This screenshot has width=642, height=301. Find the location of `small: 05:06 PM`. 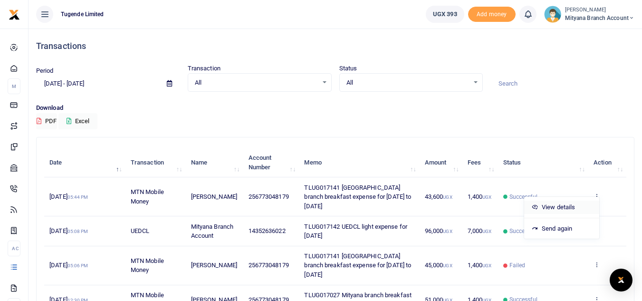

small: 05:06 PM is located at coordinates (78, 265).